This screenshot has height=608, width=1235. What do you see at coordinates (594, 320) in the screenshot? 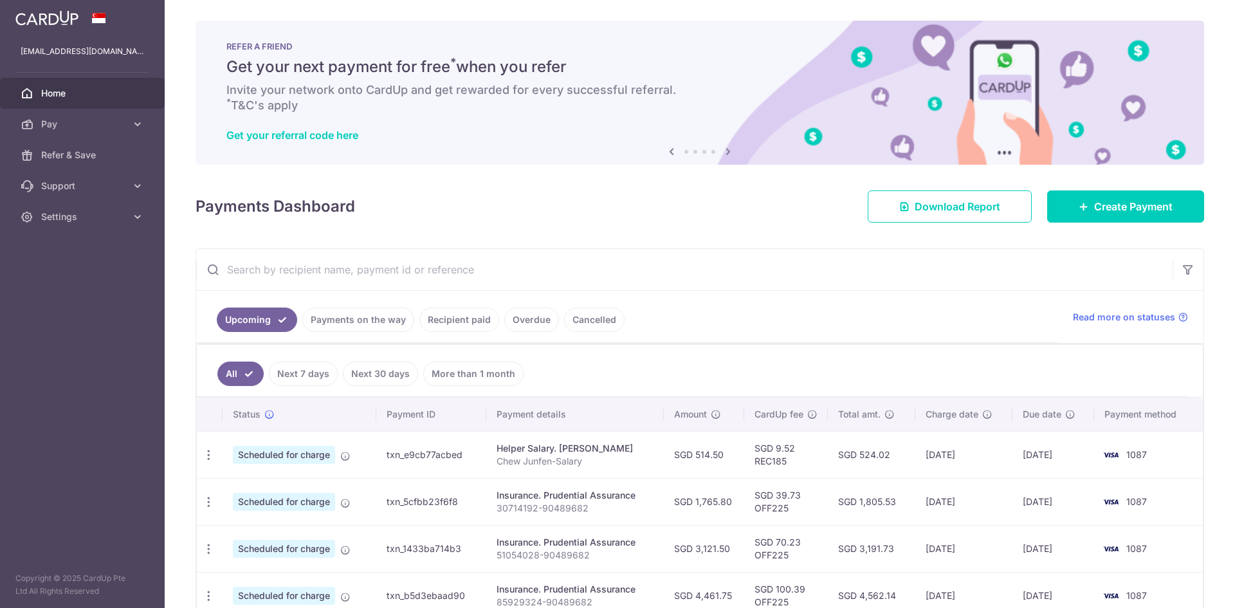
I see `a: Cancelled` at bounding box center [594, 320].